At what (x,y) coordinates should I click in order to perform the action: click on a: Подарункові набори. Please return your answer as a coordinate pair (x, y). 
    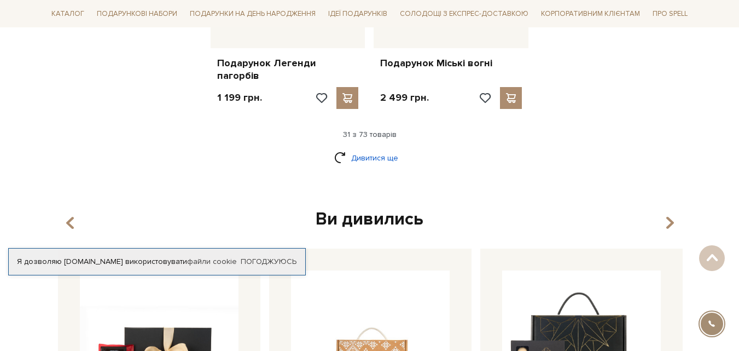
    Looking at the image, I should click on (137, 14).